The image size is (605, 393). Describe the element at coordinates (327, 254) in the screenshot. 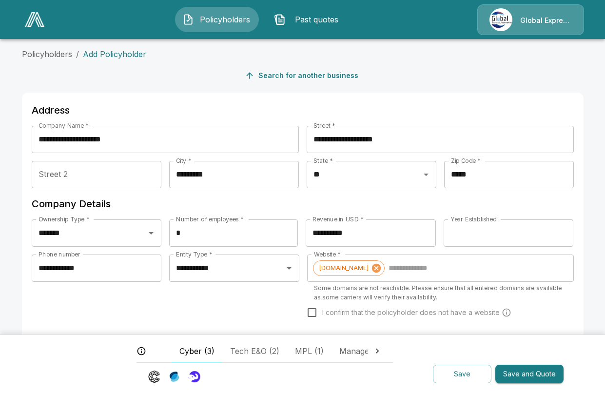

I see `label: Website *` at that location.